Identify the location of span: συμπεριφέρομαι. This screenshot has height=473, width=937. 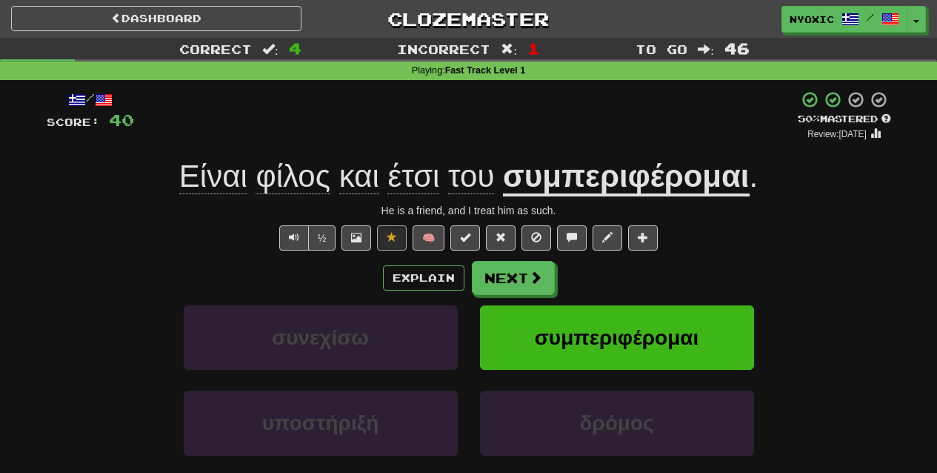
(617, 337).